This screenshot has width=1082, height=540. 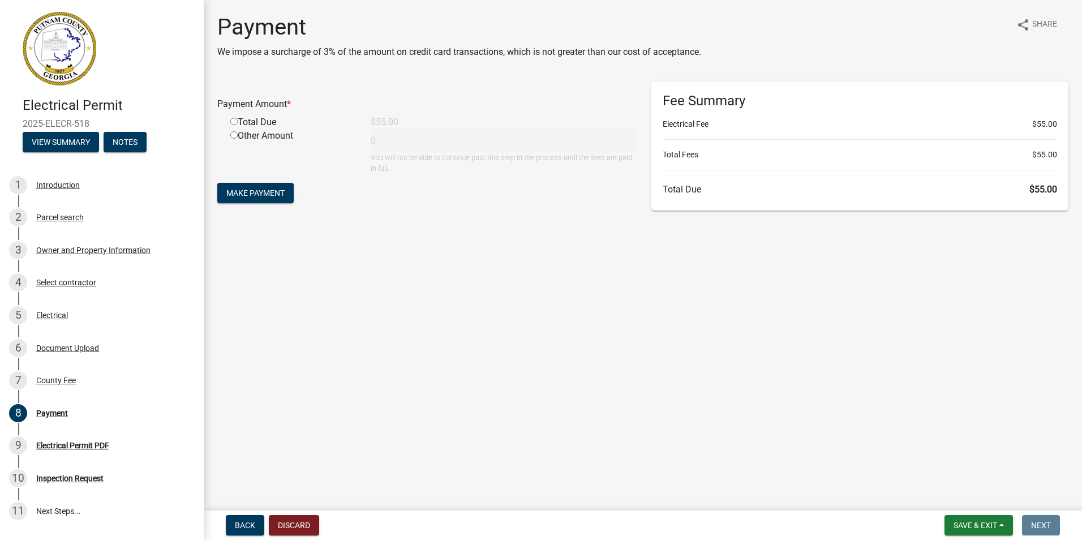 I want to click on button: Make Payment, so click(x=255, y=193).